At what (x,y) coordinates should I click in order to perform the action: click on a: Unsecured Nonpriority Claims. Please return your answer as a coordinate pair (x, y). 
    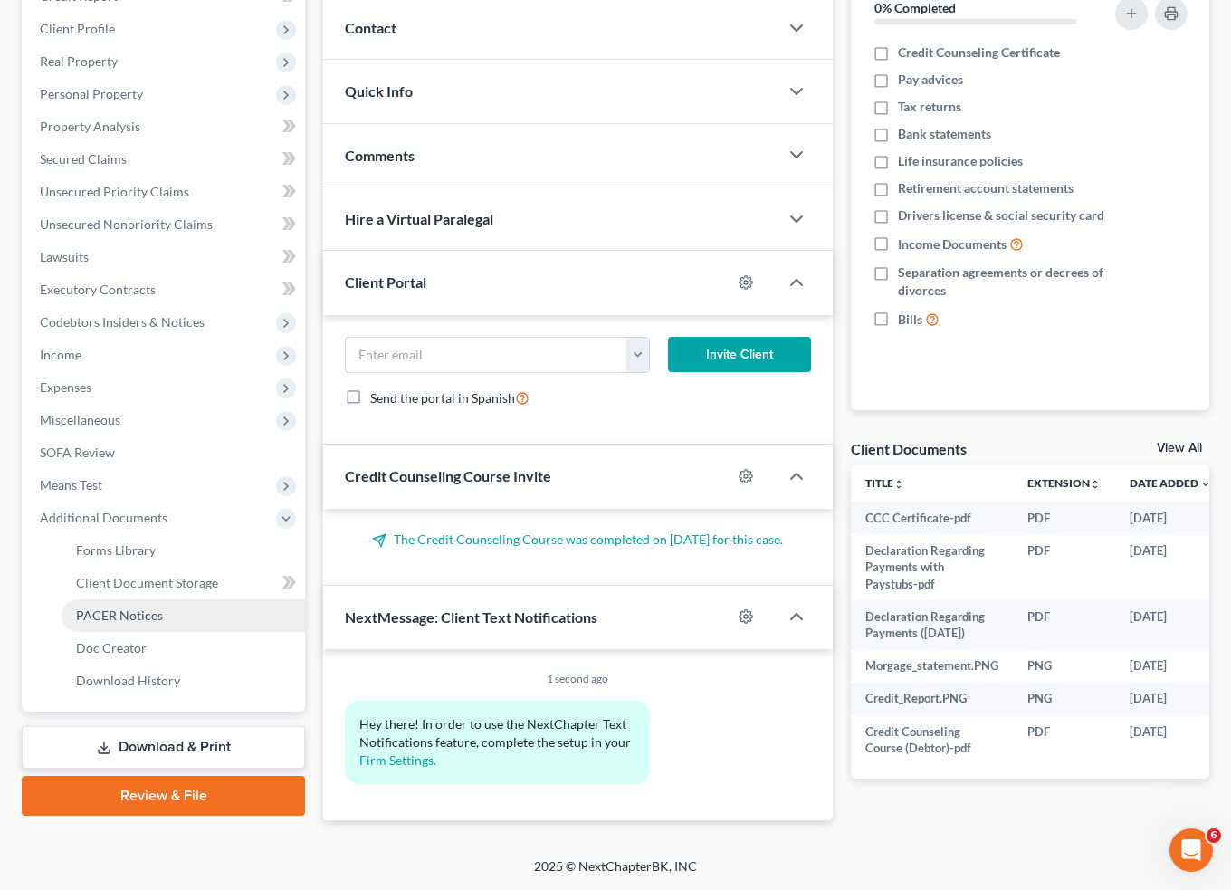
    Looking at the image, I should click on (165, 224).